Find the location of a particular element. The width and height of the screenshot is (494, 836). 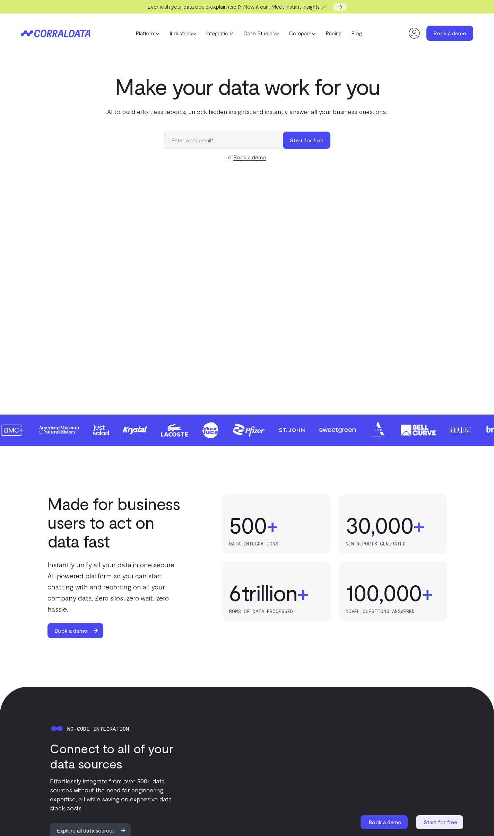

span: No-code integration is located at coordinates (98, 729).